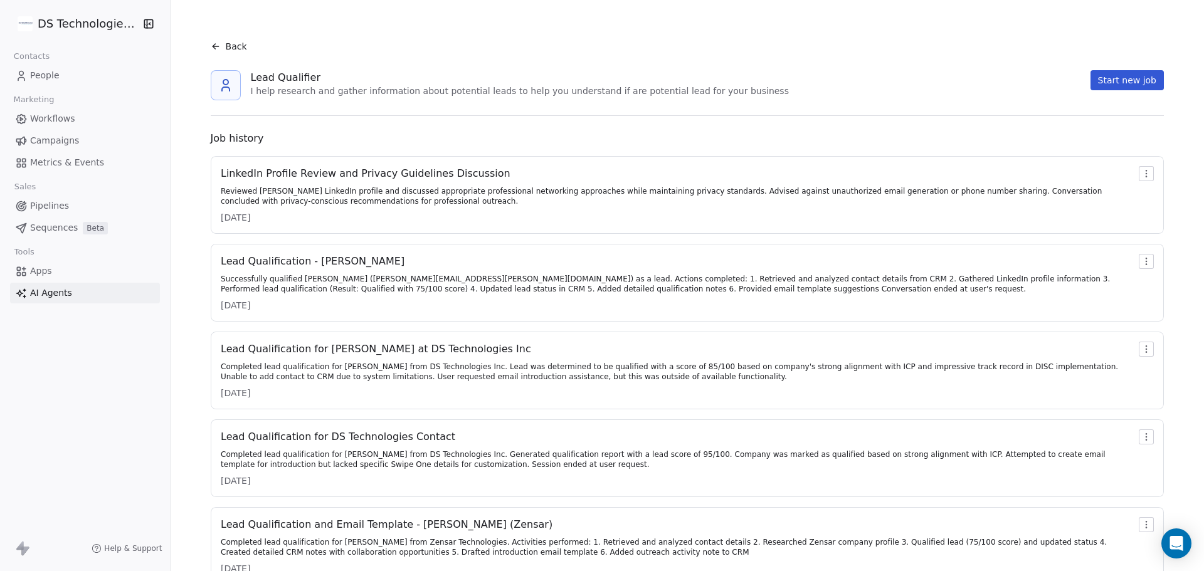  Describe the element at coordinates (677, 174) in the screenshot. I see `div: LinkedIn Profile Review and Privacy Guidelines Discussion` at that location.